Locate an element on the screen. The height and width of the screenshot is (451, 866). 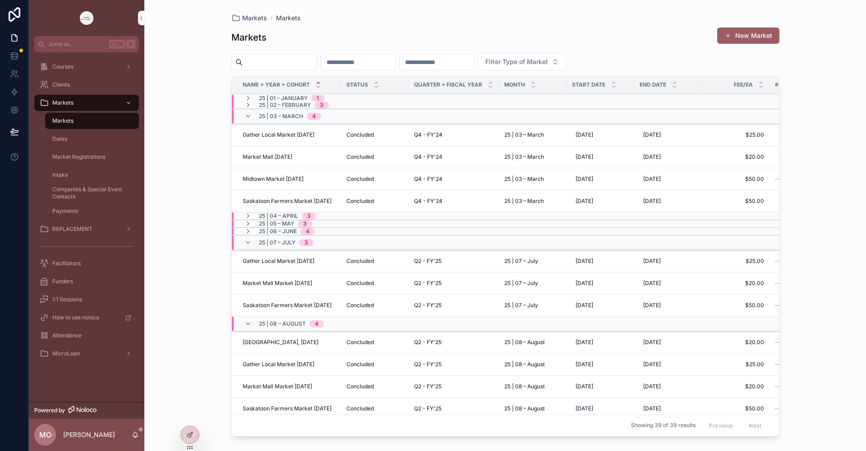
a: Payments is located at coordinates (92, 211).